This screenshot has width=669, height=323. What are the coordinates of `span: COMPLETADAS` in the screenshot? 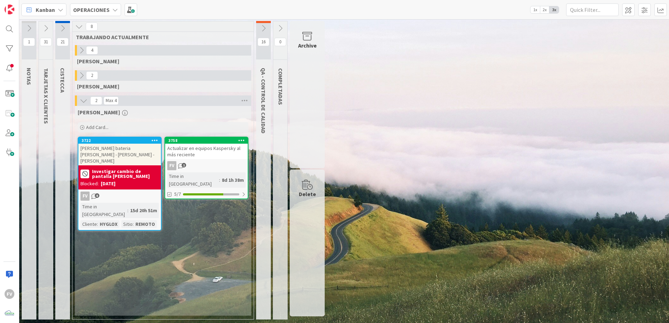 It's located at (281, 86).